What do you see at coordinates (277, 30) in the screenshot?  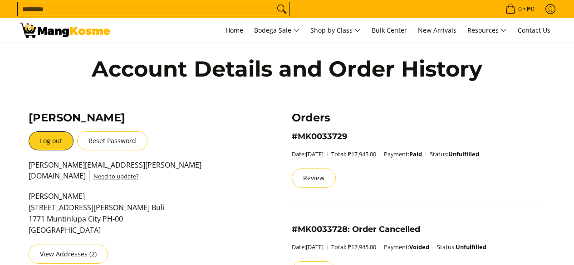 I see `a: Bodega Sale` at bounding box center [277, 30].